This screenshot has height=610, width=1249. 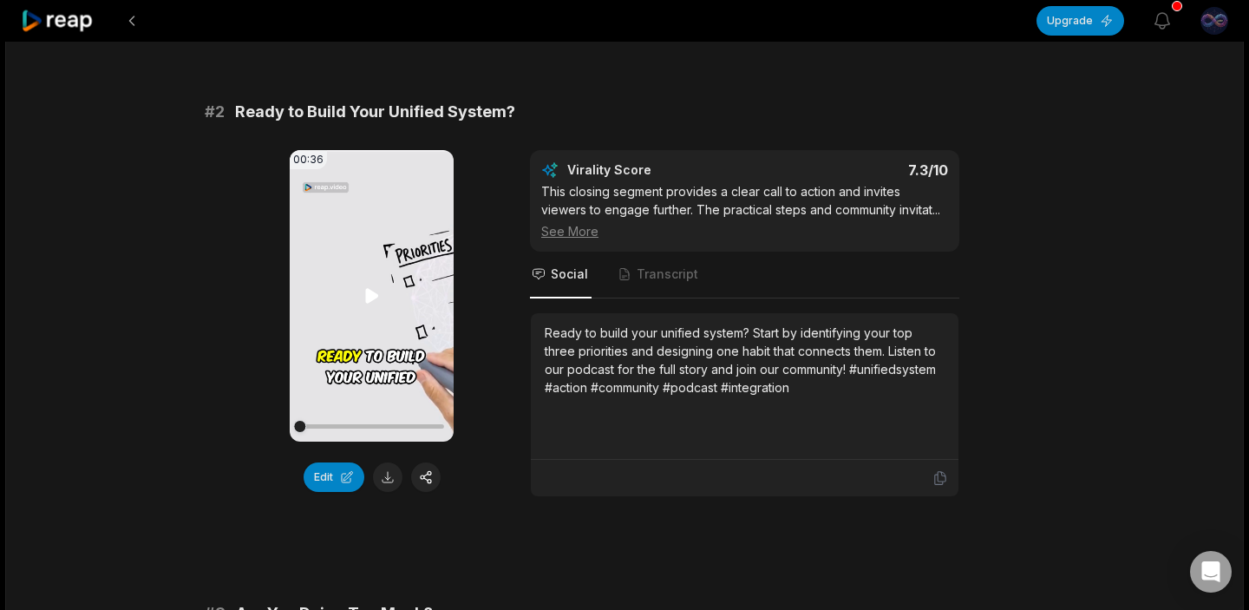 I want to click on div: This closing segment provides a clear call to action and invites viewers to engage further. The p..., so click(x=744, y=211).